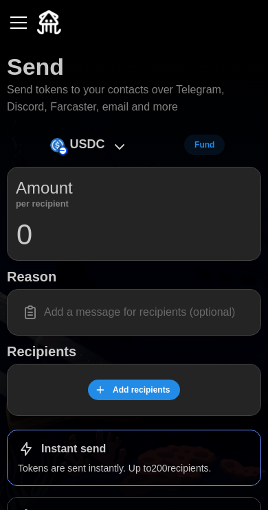  I want to click on button: Fund, so click(204, 145).